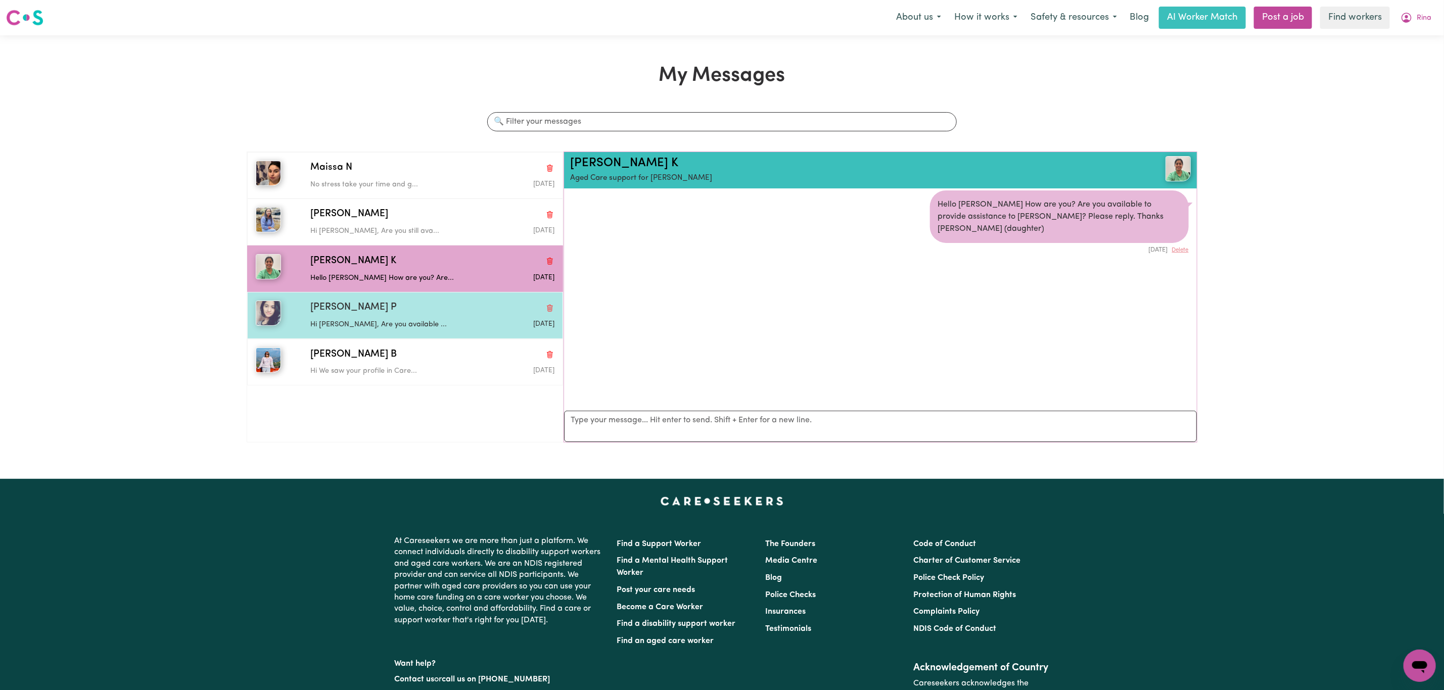 The height and width of the screenshot is (690, 1444). What do you see at coordinates (268, 173) in the screenshot?
I see `img: Maissa N` at bounding box center [268, 173].